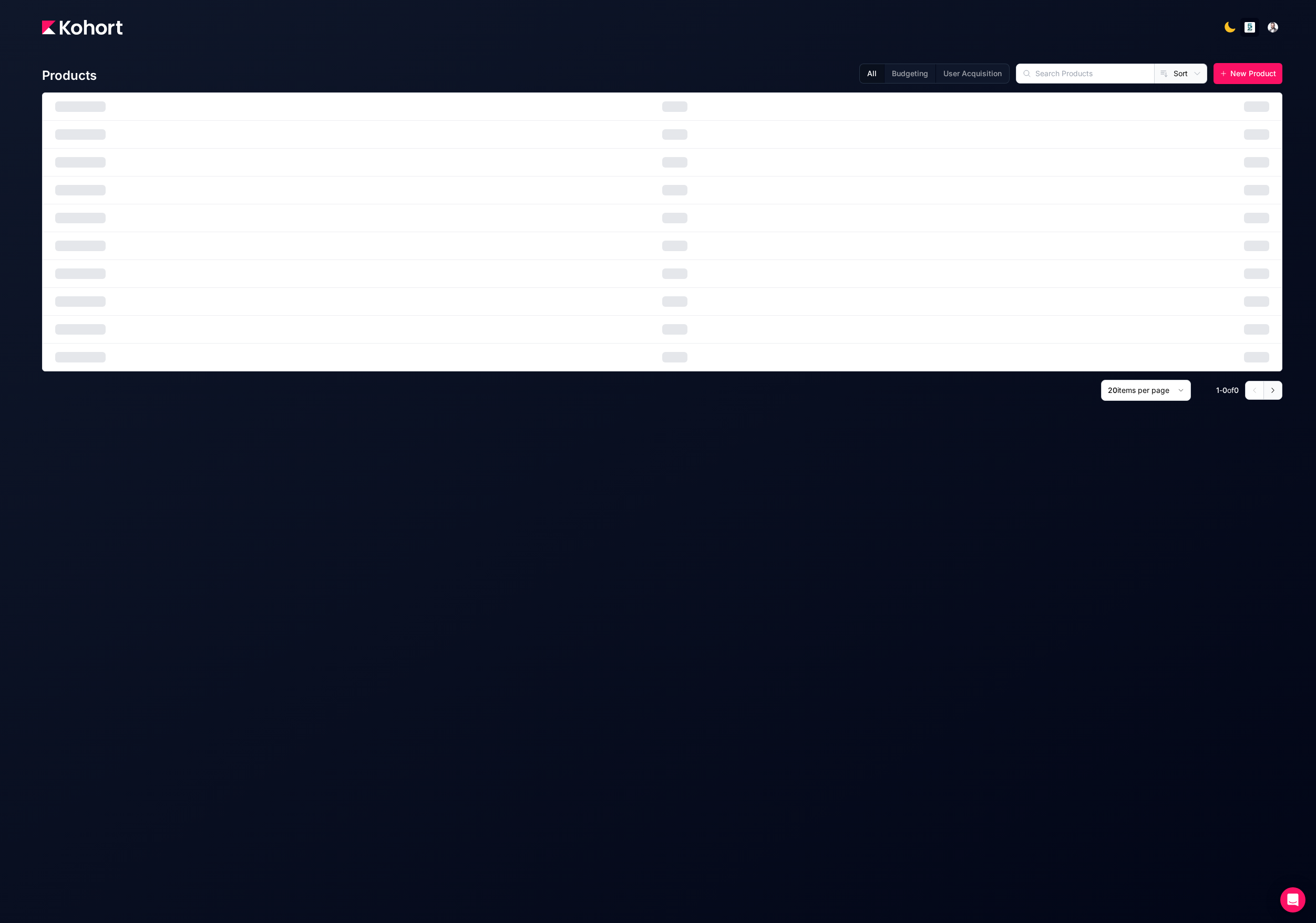 The height and width of the screenshot is (923, 1316). I want to click on span: items per page, so click(1143, 390).